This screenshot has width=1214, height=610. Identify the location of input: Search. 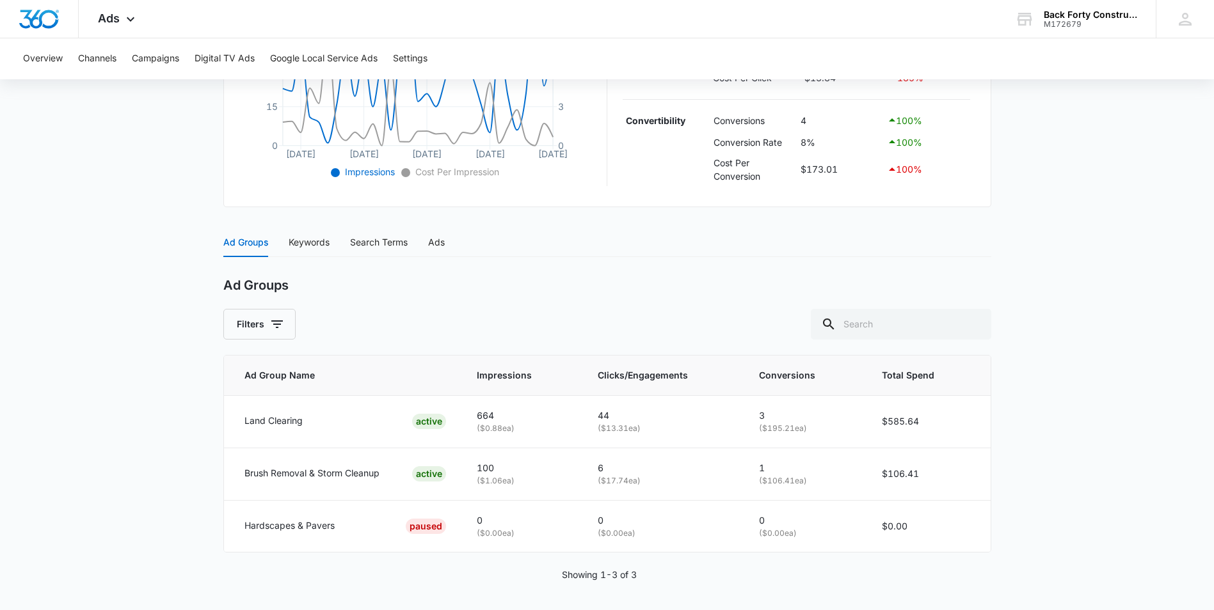
(901, 324).